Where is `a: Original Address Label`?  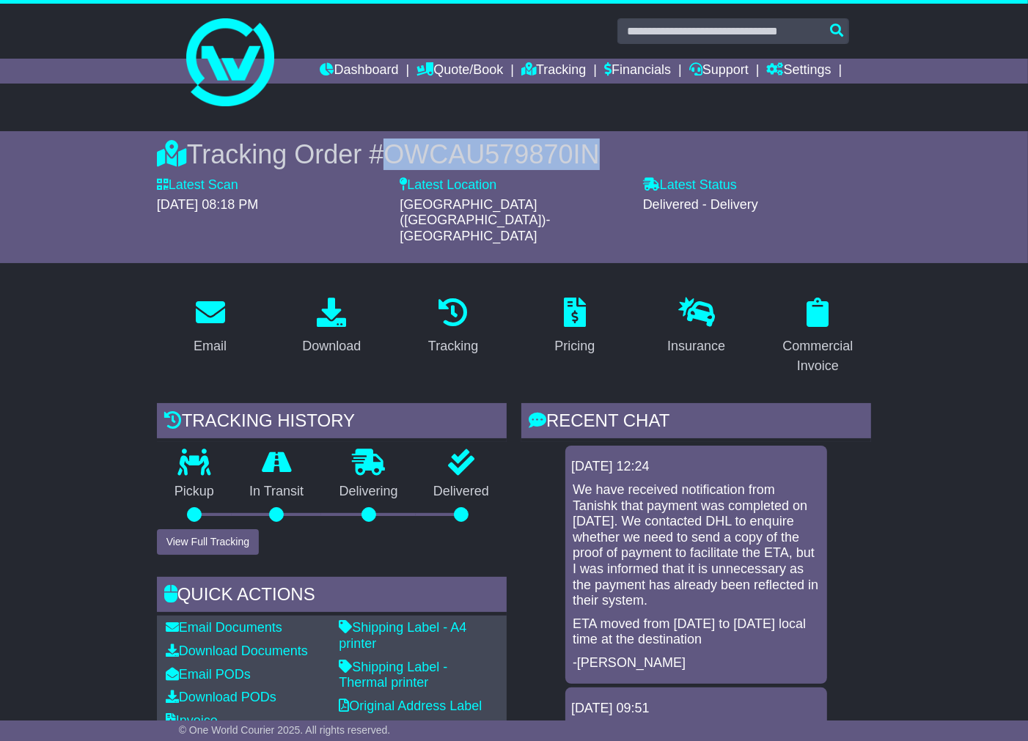 a: Original Address Label is located at coordinates (410, 706).